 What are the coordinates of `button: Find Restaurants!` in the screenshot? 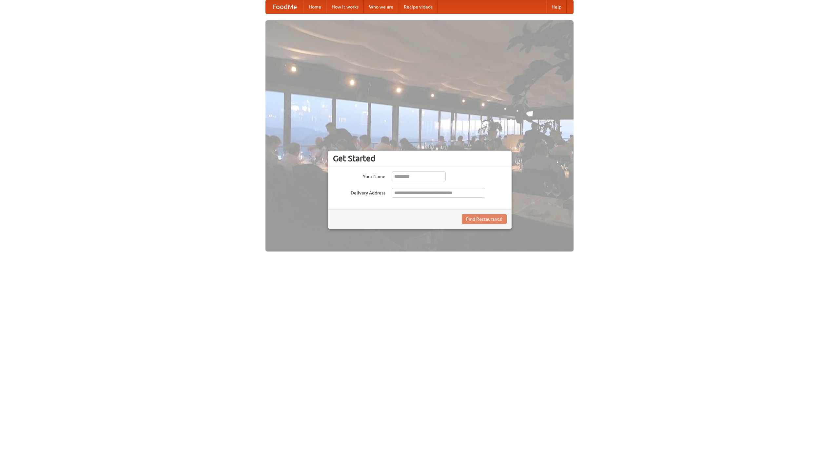 It's located at (484, 219).